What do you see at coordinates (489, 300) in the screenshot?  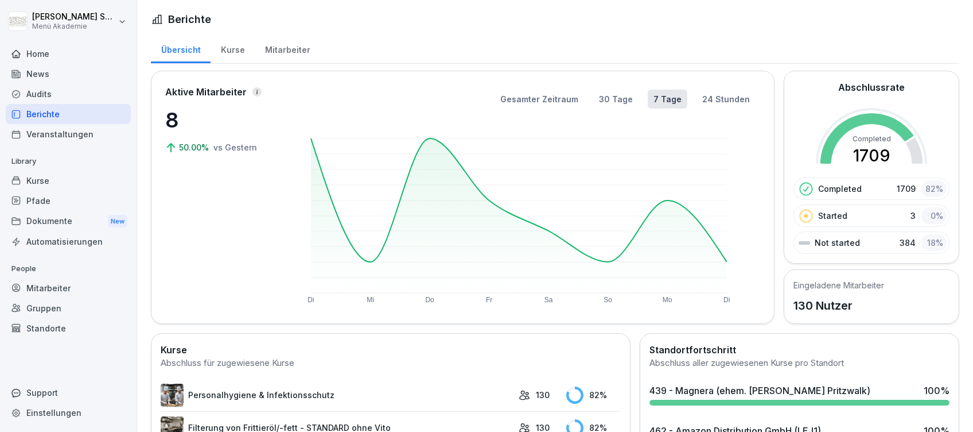 I see `text: Fr` at bounding box center [489, 300].